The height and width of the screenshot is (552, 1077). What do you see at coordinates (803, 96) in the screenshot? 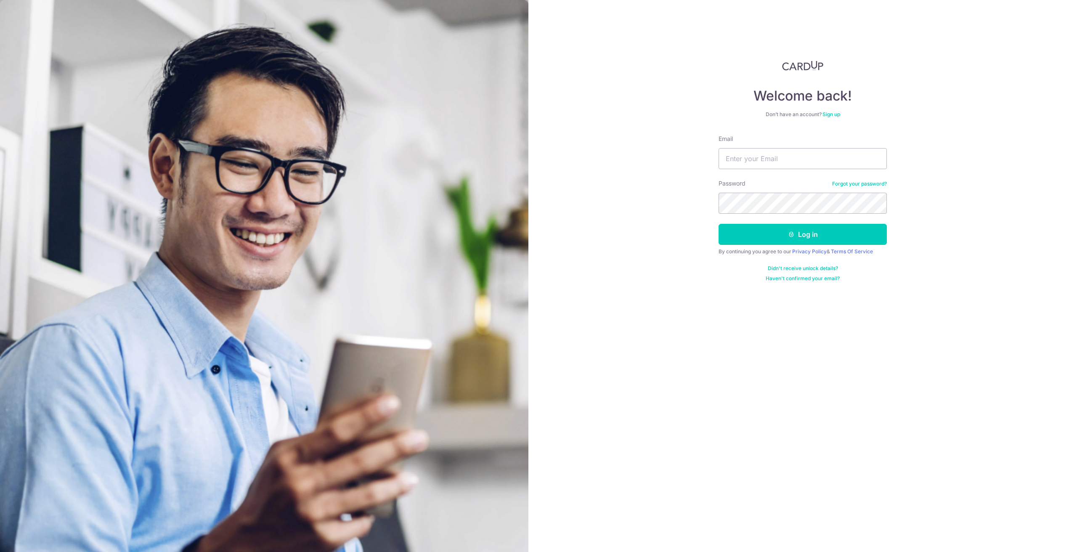
I see `h4: Welcome back!` at bounding box center [803, 96].